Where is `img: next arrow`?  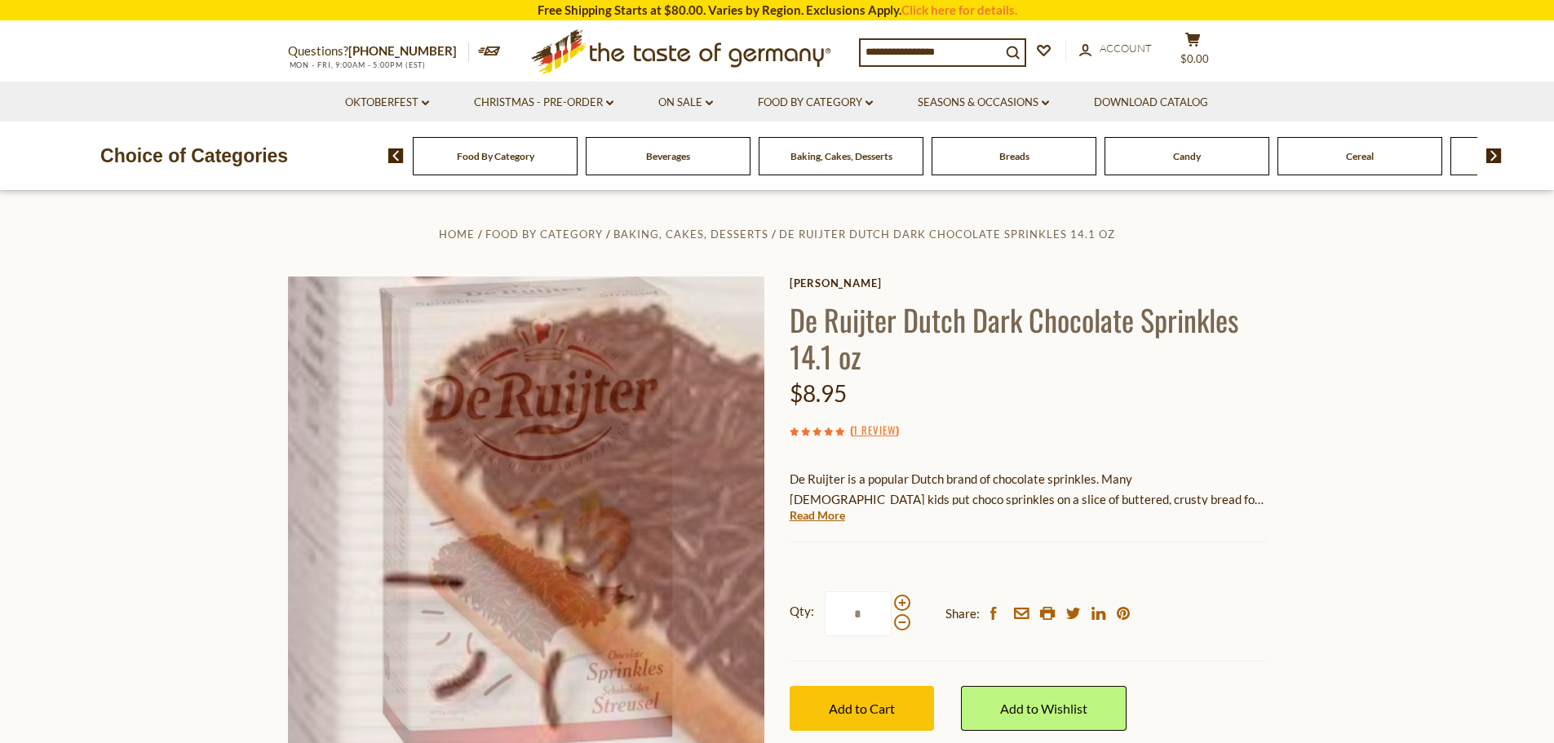
img: next arrow is located at coordinates (1494, 156).